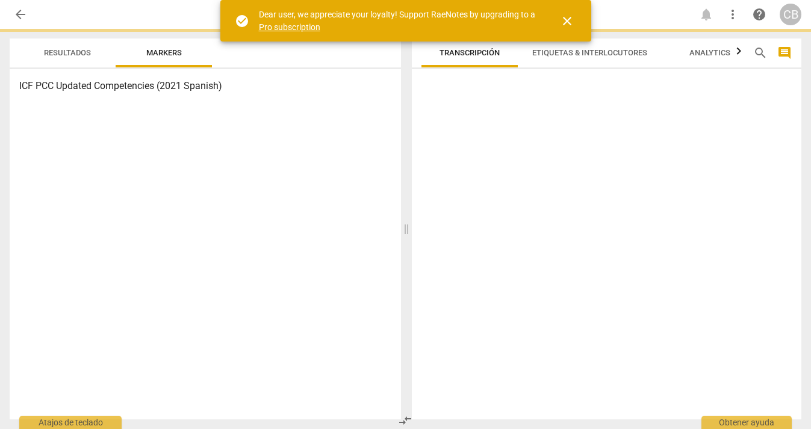  I want to click on span: check_circle, so click(242, 21).